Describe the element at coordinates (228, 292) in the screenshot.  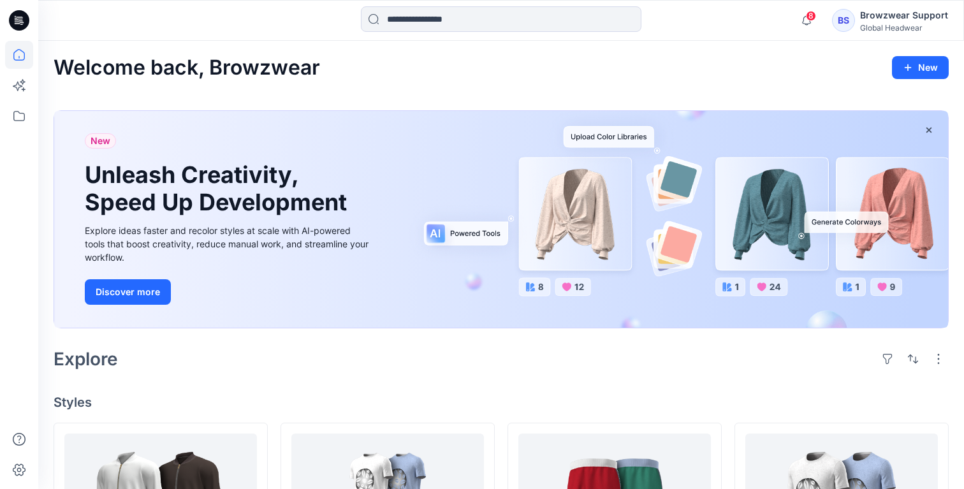
I see `a: Discover more` at that location.